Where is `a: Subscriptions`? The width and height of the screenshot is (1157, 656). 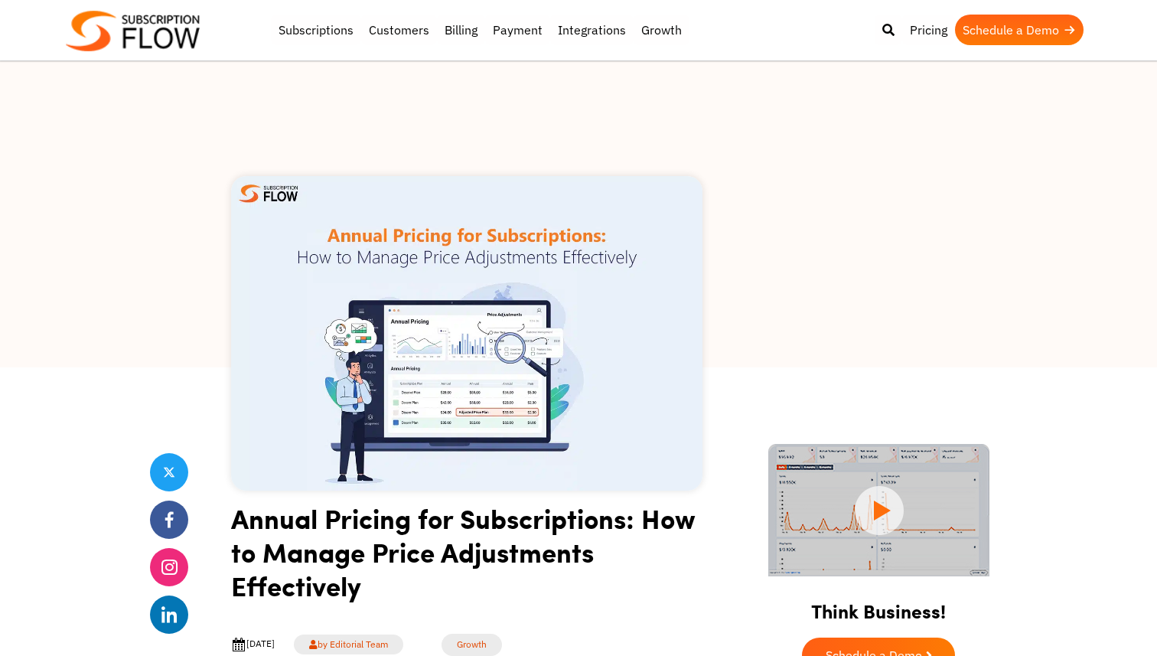 a: Subscriptions is located at coordinates (316, 30).